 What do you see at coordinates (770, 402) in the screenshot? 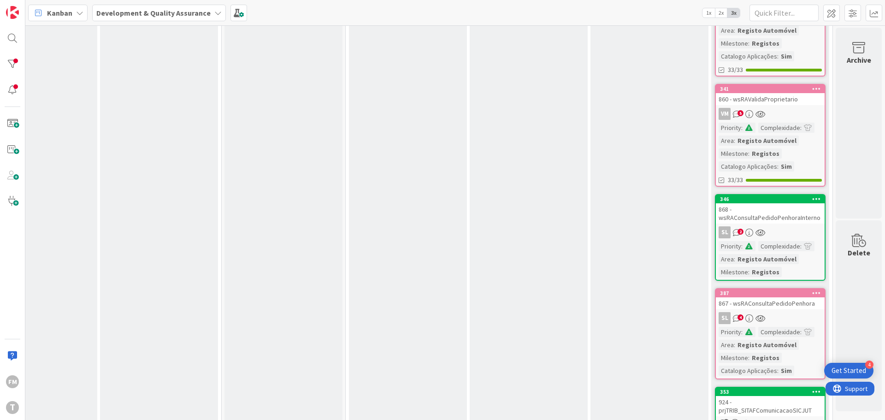
I see `div: 353924 - prjTRIB_SITAFComunicacaoSICJUT` at bounding box center [770, 402].